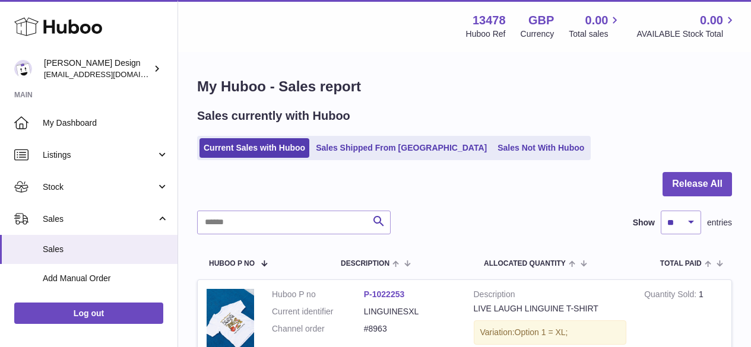 The height and width of the screenshot is (347, 751). What do you see at coordinates (550, 296) in the screenshot?
I see `strong: Description` at bounding box center [550, 296].